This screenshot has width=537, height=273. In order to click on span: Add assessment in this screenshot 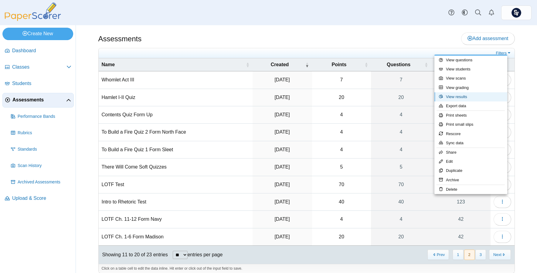, I will do `click(488, 38)`.